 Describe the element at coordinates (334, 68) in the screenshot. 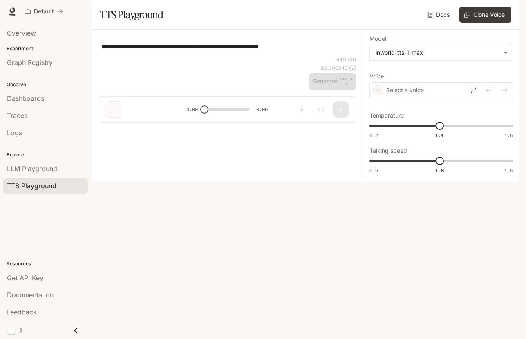

I see `p: $ 0.000640` at that location.